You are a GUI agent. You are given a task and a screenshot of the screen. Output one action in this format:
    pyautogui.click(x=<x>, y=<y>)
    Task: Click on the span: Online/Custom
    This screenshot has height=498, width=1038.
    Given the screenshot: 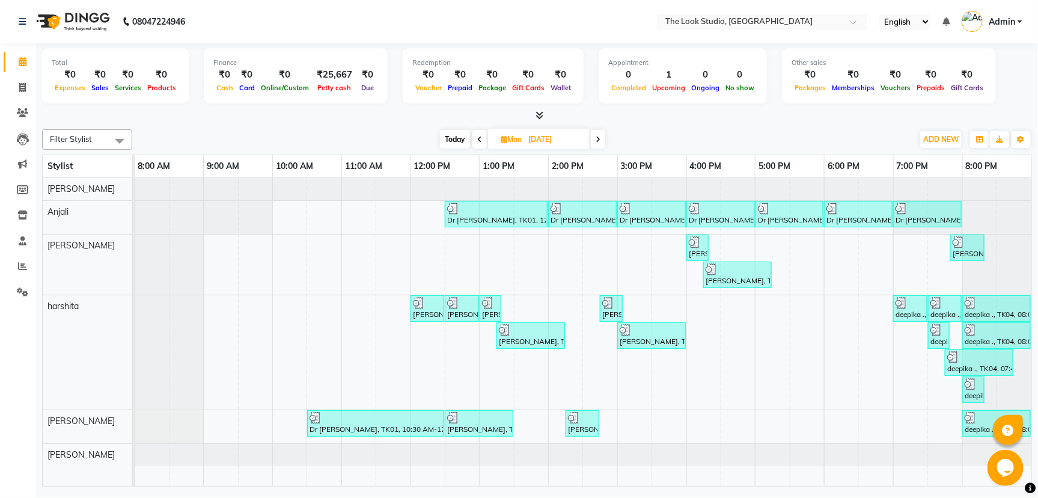 What is the action you would take?
    pyautogui.click(x=285, y=88)
    